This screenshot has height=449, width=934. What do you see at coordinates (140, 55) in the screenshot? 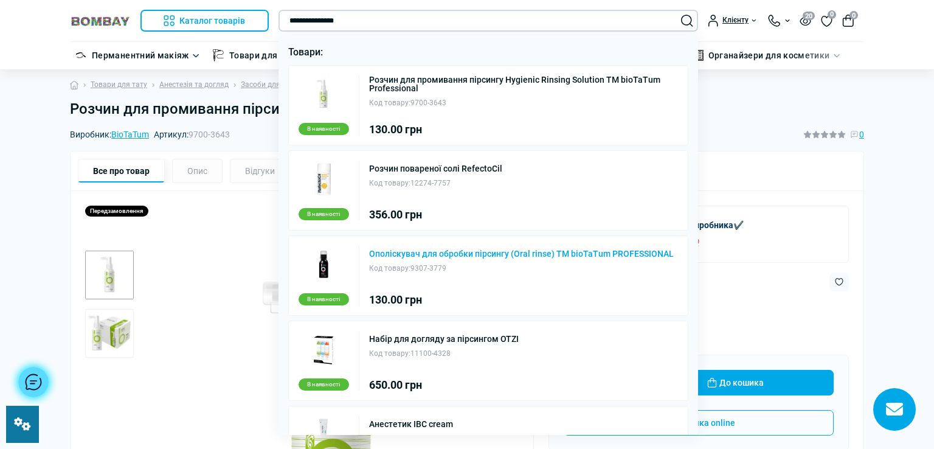
I see `a: Перманентний макіяж` at bounding box center [140, 55].